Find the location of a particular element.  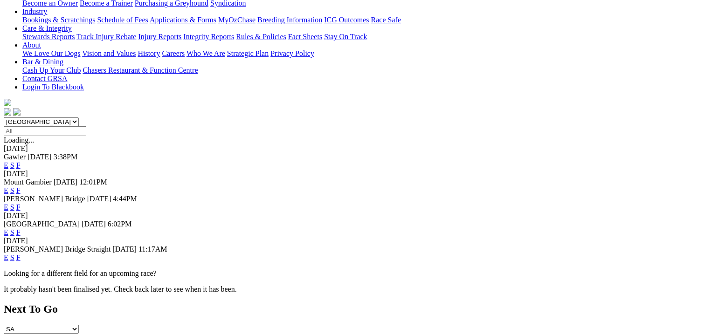

h2: Next To Go is located at coordinates (356, 309).